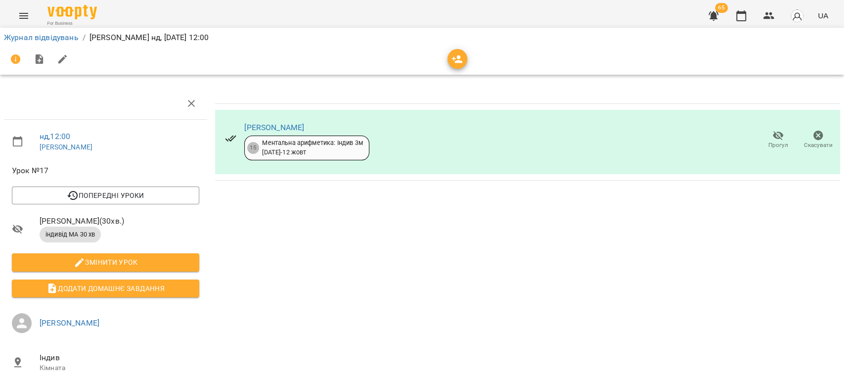 This screenshot has height=382, width=844. Describe the element at coordinates (777, 140) in the screenshot. I see `button: Прогул` at that location.